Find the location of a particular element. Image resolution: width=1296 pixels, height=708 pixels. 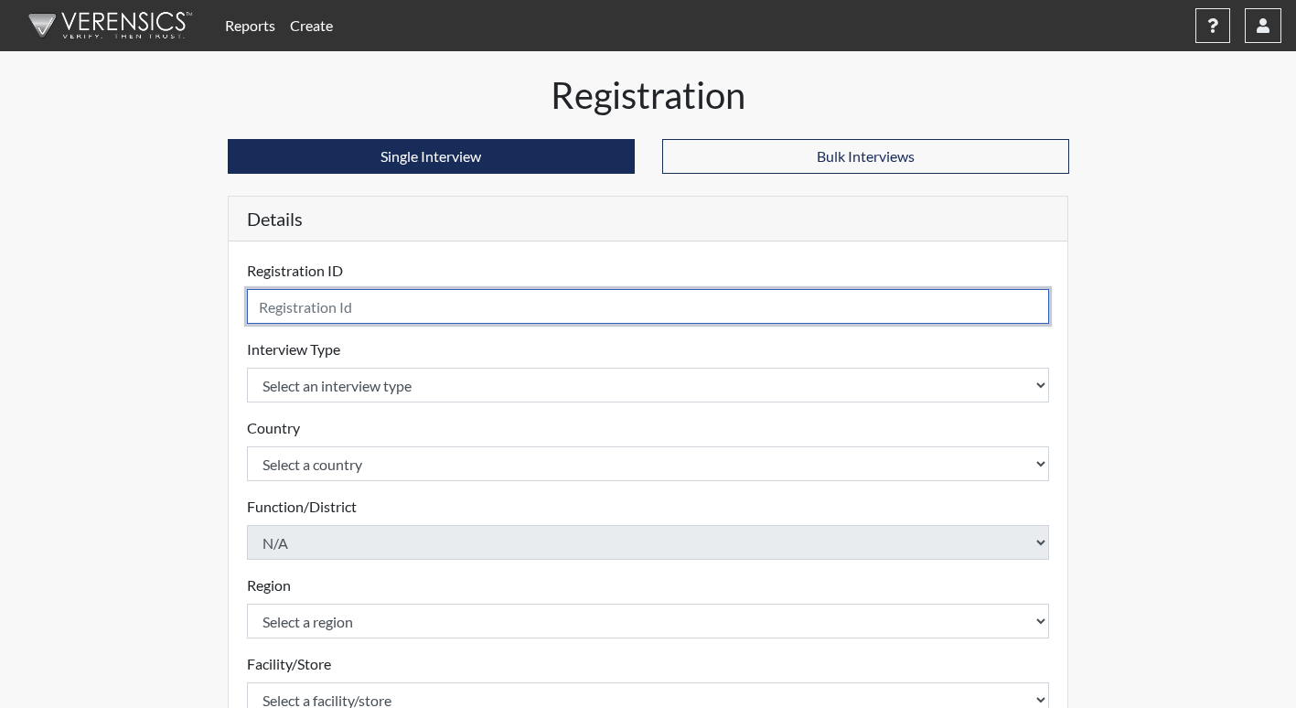

button: Bulk Interviews is located at coordinates (865, 156).